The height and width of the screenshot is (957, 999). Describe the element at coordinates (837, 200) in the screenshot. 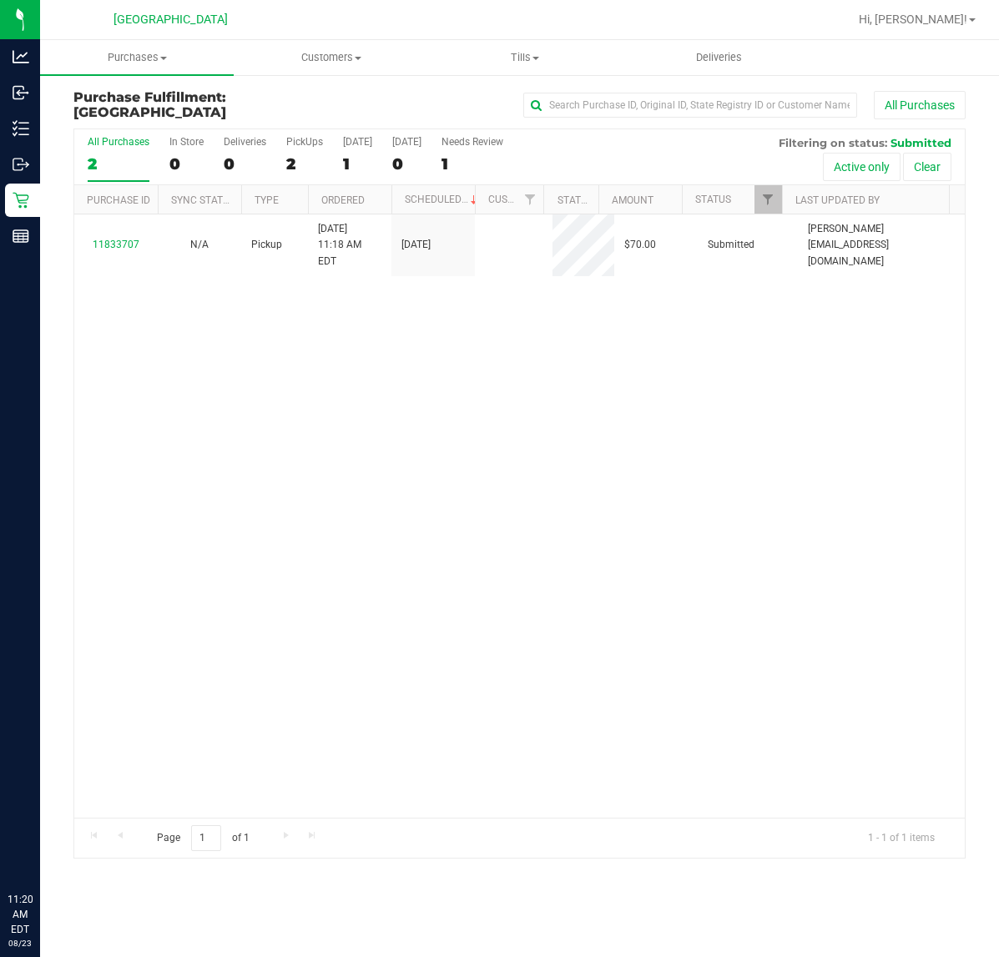

I see `a: Last Updated By` at that location.